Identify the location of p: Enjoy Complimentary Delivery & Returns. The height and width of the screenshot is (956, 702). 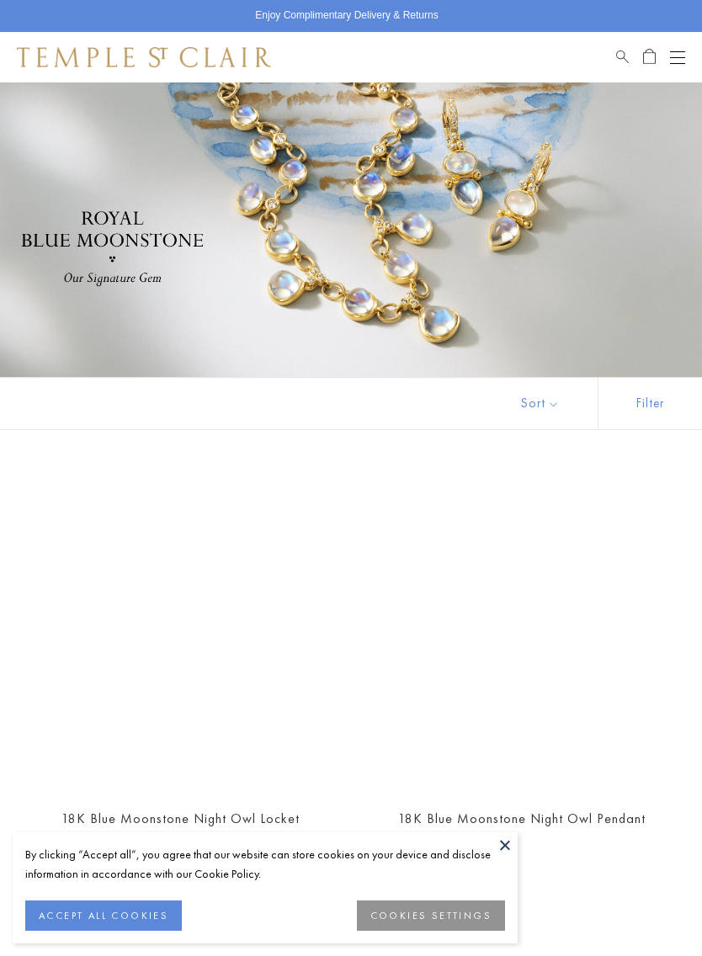
(346, 16).